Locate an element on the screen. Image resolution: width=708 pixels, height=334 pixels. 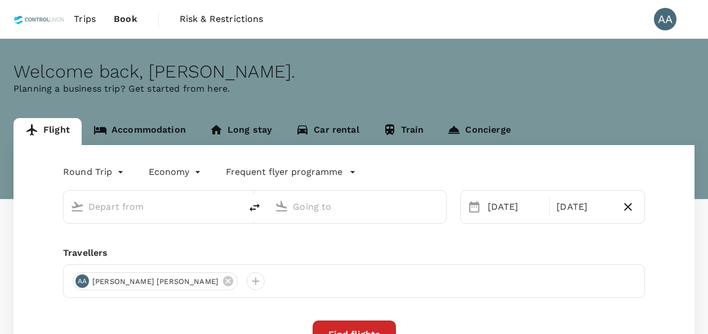
span: Risk & Restrictions is located at coordinates (221, 19).